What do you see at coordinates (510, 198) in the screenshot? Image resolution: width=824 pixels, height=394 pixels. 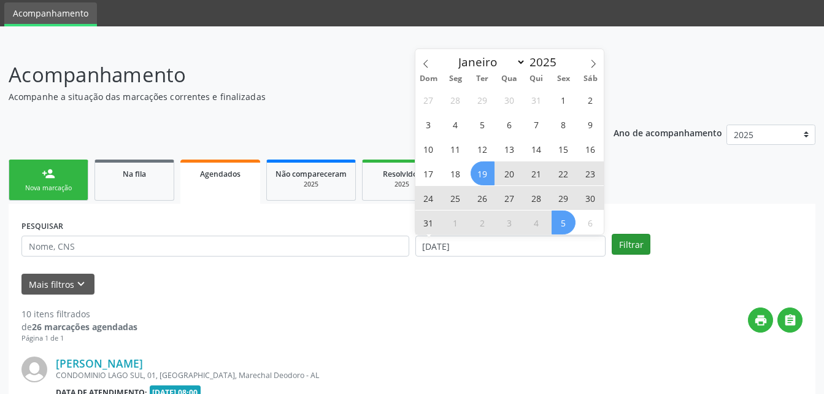 I see `span: Agosto 27, 2025` at bounding box center [510, 198].